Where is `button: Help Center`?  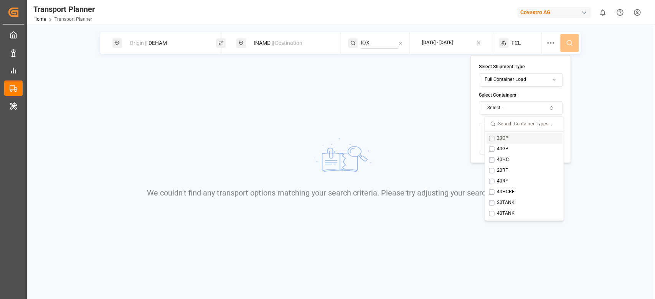 button: Help Center is located at coordinates (619, 12).